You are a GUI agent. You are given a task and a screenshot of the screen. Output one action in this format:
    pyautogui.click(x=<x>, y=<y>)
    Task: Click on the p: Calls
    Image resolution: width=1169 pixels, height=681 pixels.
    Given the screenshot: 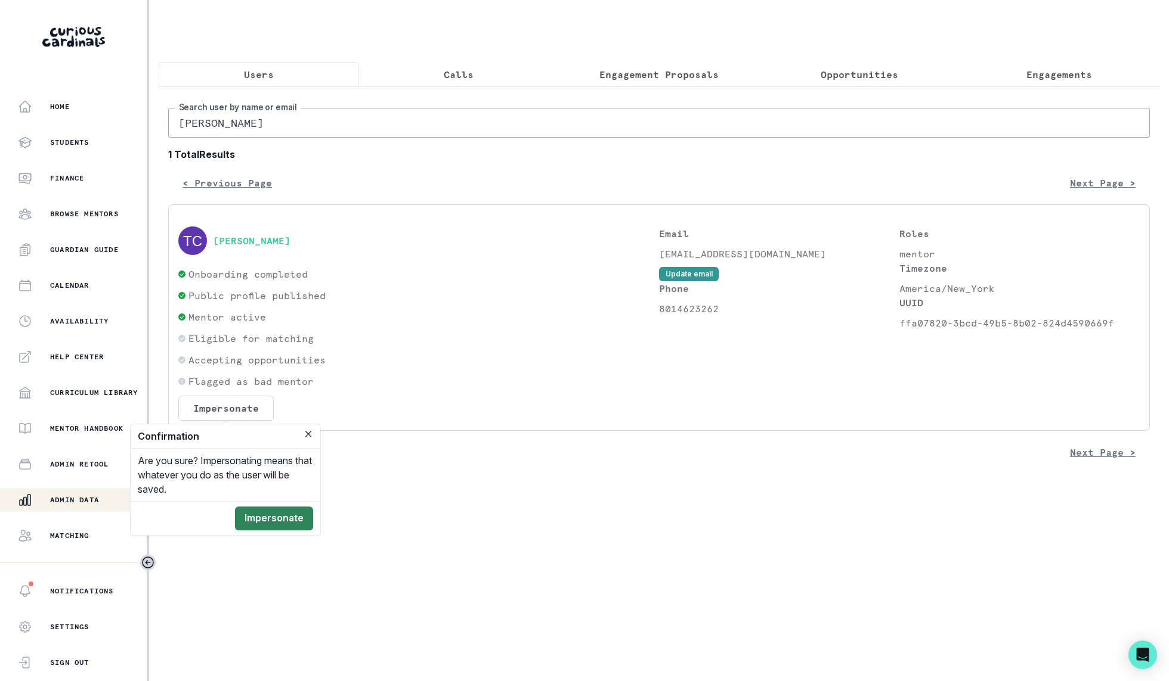 What is the action you would take?
    pyautogui.click(x=459, y=75)
    